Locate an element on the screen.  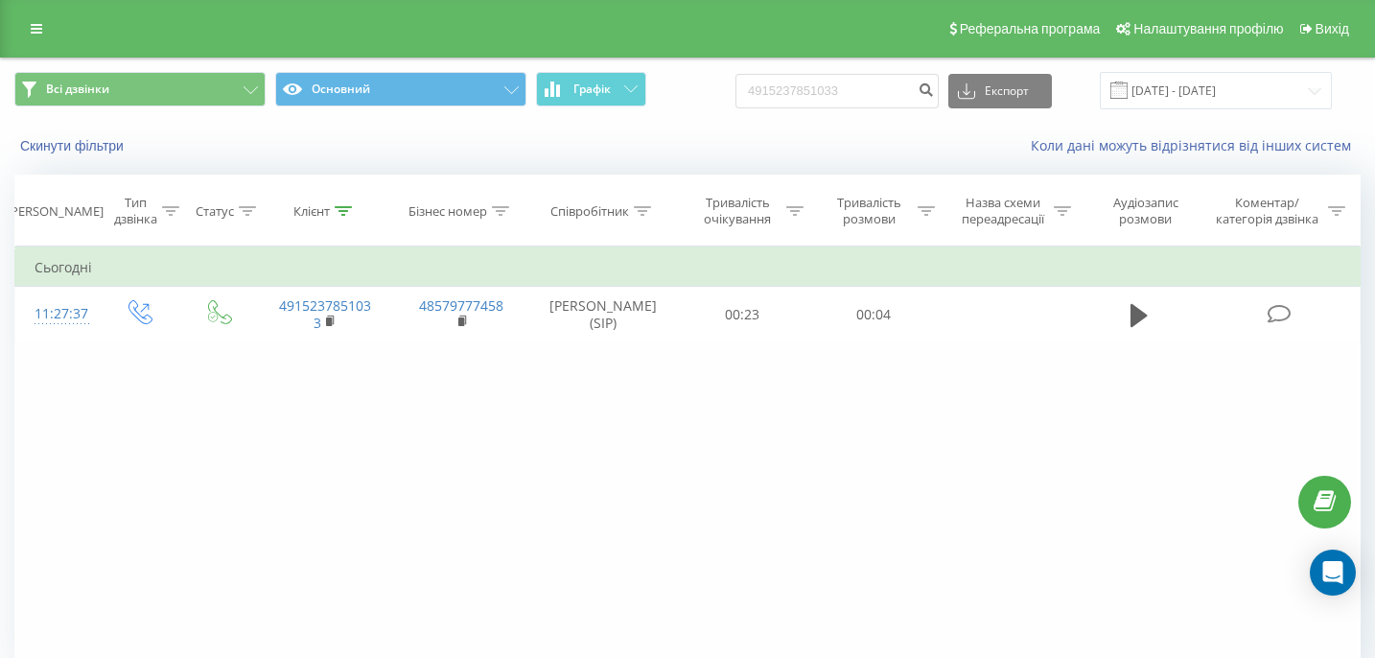
div: Бізнес номер is located at coordinates (448, 211).